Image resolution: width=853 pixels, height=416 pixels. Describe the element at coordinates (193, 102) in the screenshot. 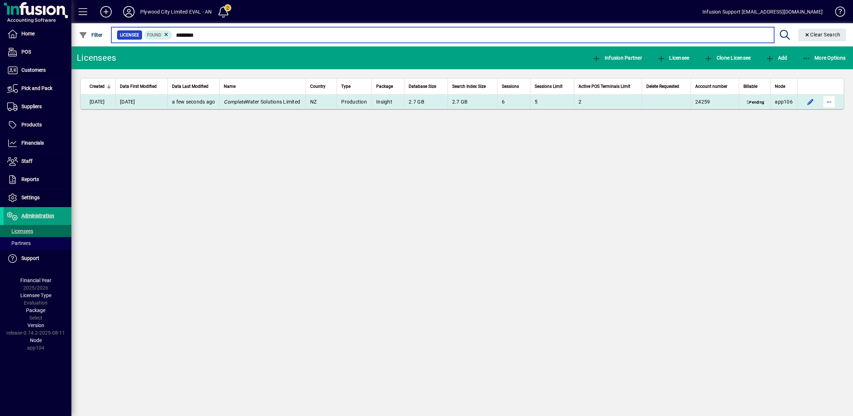

I see `td: a few seconds ago` at that location.